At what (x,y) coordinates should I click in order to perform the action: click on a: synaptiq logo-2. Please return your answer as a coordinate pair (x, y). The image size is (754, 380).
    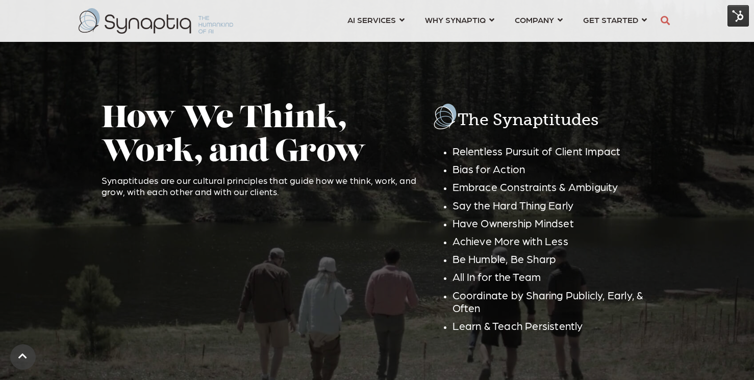
    Looking at the image, I should click on (156, 21).